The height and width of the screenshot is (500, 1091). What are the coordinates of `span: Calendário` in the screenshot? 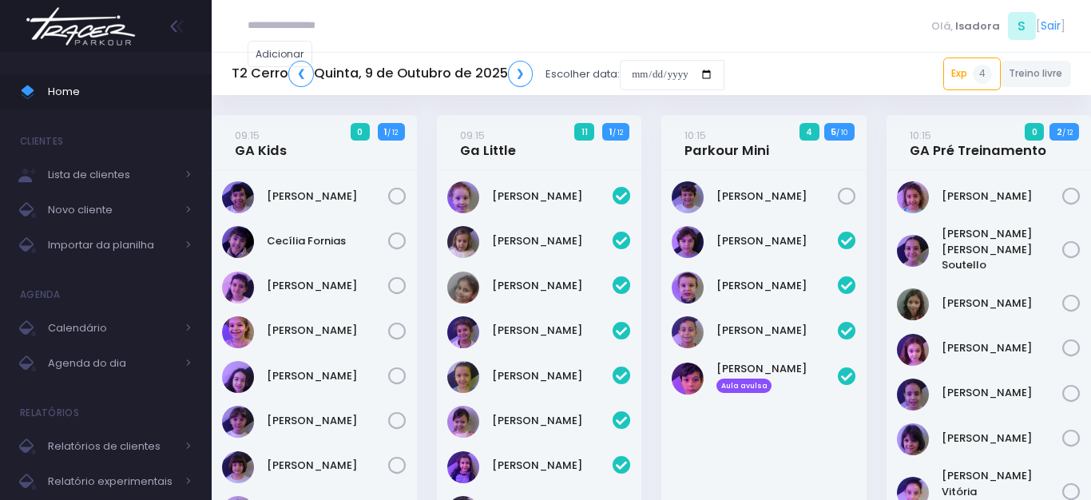 It's located at (112, 328).